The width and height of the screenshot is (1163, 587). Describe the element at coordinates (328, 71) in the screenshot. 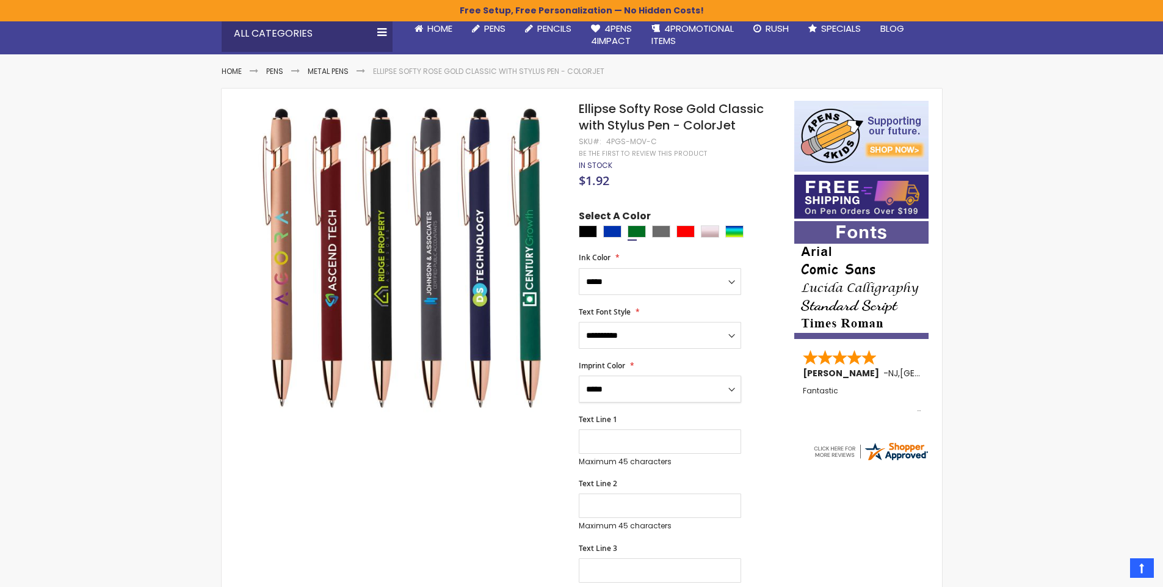

I see `a: Metal Pens` at that location.